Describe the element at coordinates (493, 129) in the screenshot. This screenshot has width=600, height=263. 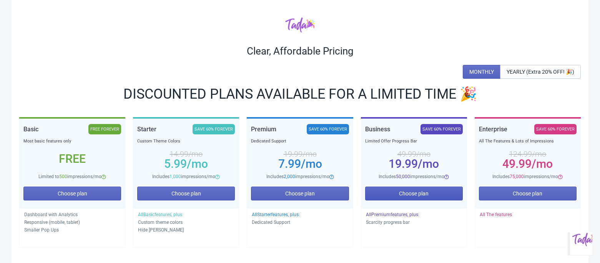
I see `div: Enterprise` at that location.